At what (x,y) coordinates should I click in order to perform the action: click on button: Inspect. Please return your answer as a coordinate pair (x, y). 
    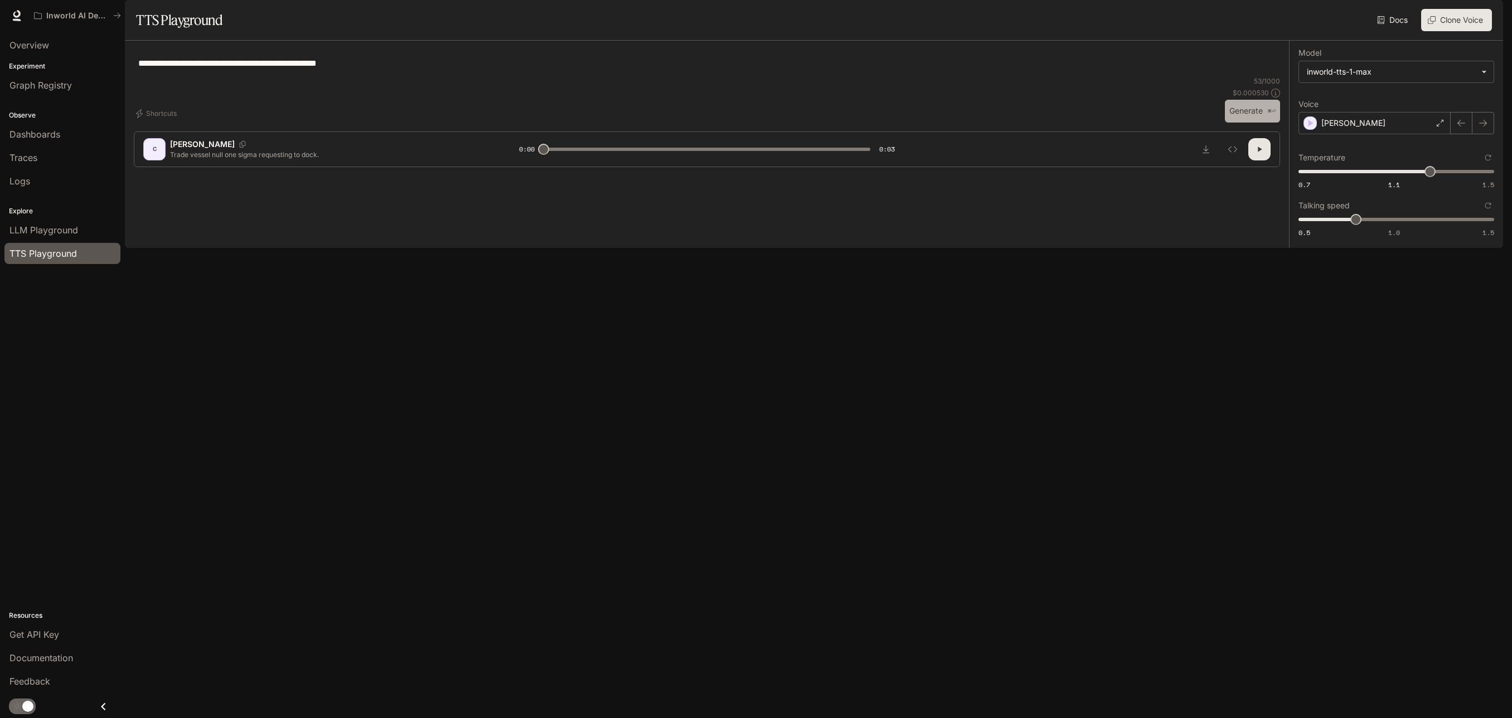
    Looking at the image, I should click on (1232, 149).